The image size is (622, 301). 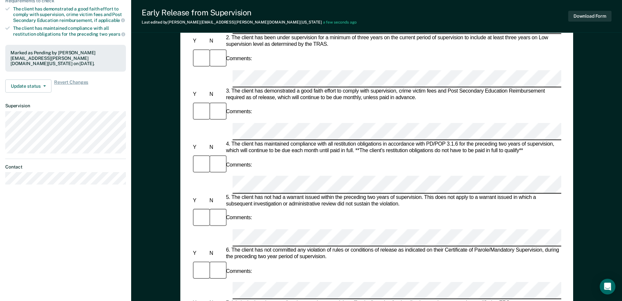 I want to click on div: 4. The client has maintained compliance with all restitution obligations in accordance with PD/PO..., so click(x=392, y=148).